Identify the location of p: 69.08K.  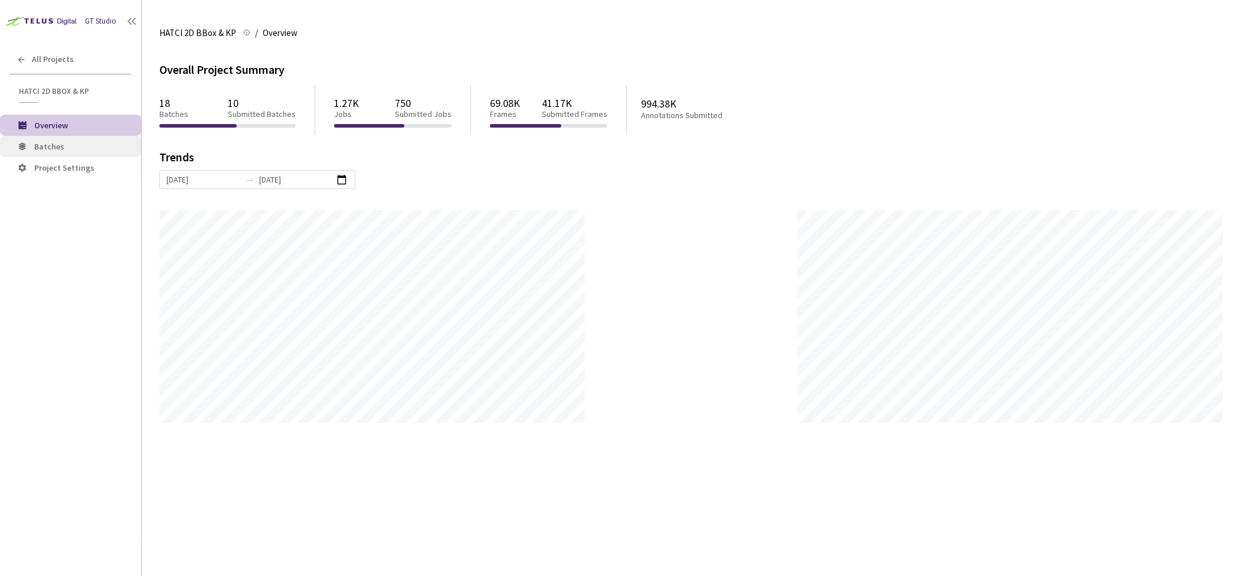
(505, 103).